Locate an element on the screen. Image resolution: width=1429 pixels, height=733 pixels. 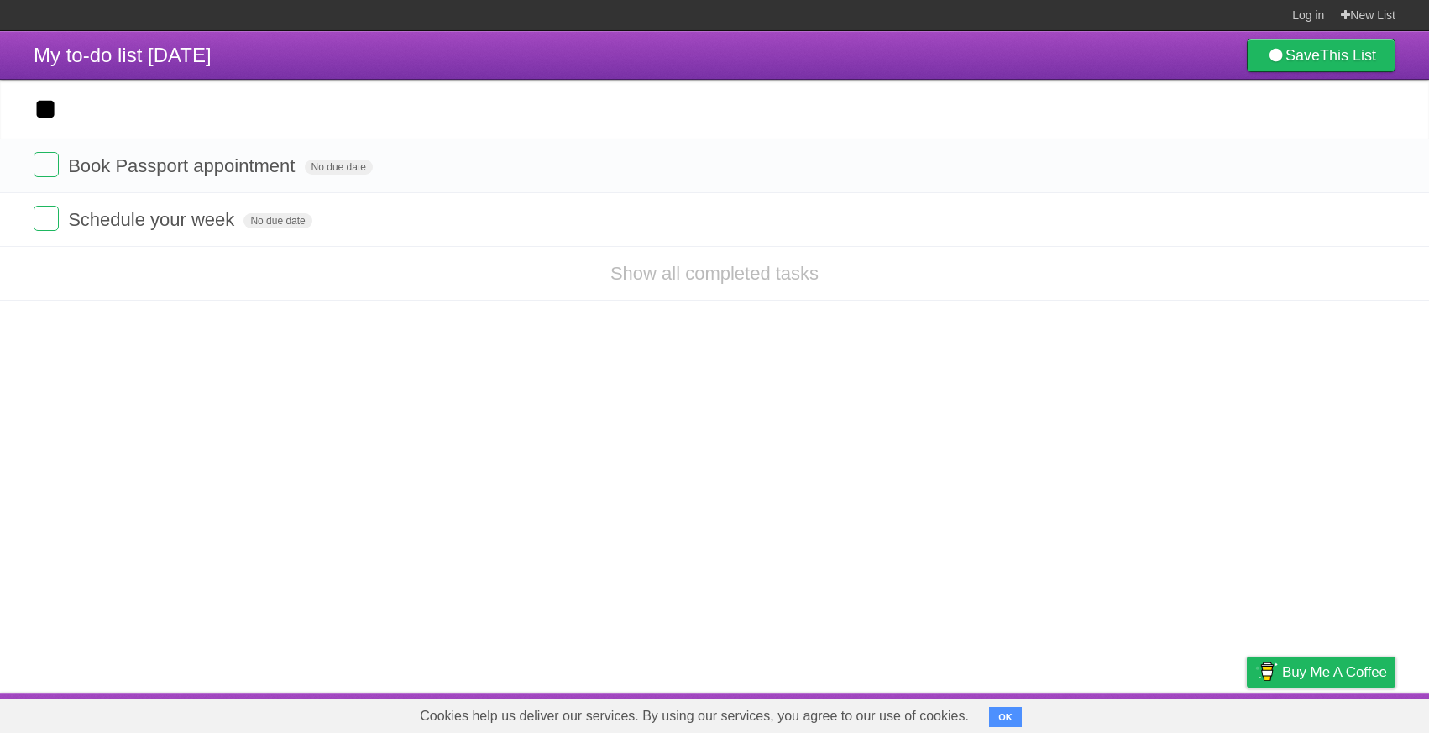
a: Show all completed tasks is located at coordinates (715, 273).